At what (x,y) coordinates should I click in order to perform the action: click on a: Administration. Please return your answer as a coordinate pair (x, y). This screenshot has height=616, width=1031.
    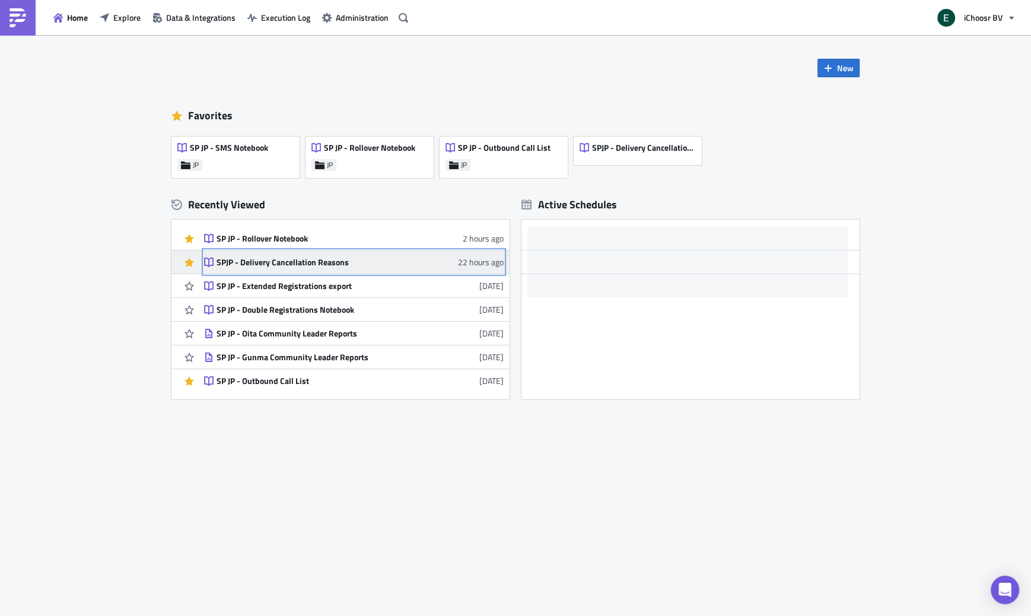
    Looking at the image, I should click on (355, 17).